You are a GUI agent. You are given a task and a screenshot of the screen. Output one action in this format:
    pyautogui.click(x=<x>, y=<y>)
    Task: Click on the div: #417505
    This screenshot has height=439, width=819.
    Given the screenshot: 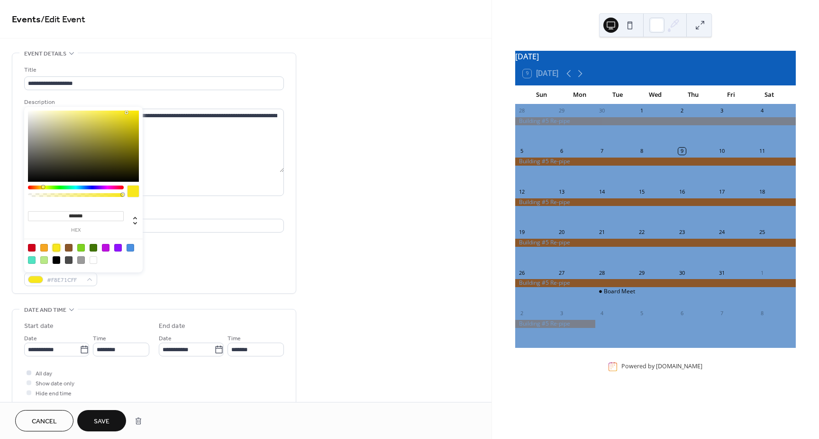 What is the action you would take?
    pyautogui.click(x=93, y=248)
    